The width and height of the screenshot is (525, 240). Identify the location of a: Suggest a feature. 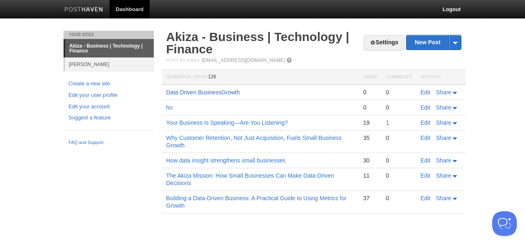
(109, 118).